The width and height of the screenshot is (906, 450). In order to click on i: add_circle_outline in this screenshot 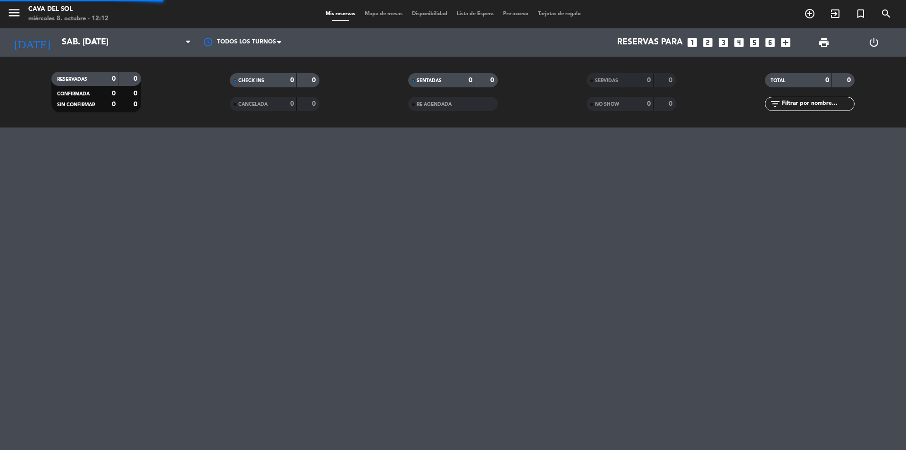, I will do `click(810, 14)`.